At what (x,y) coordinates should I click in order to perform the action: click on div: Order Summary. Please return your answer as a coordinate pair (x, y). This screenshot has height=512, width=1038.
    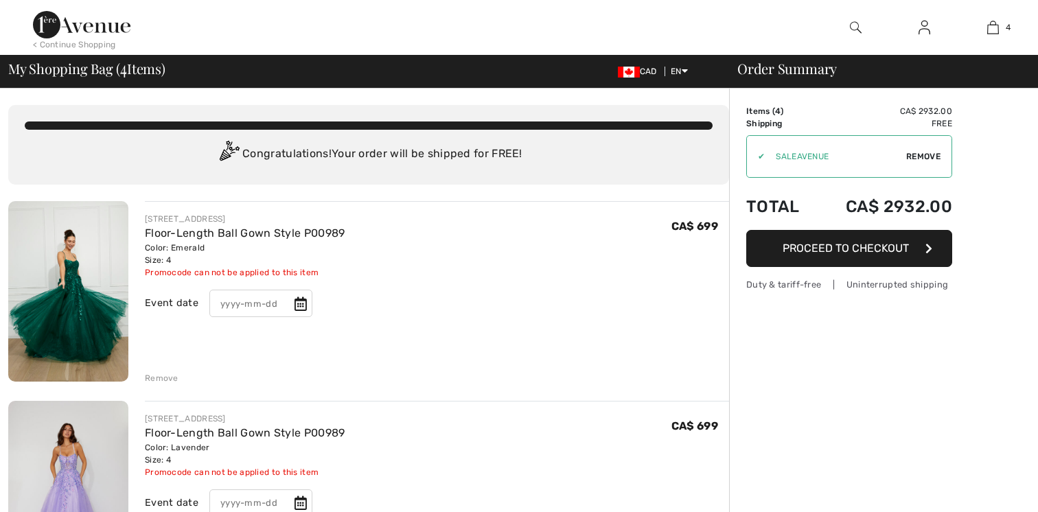
    Looking at the image, I should click on (875, 69).